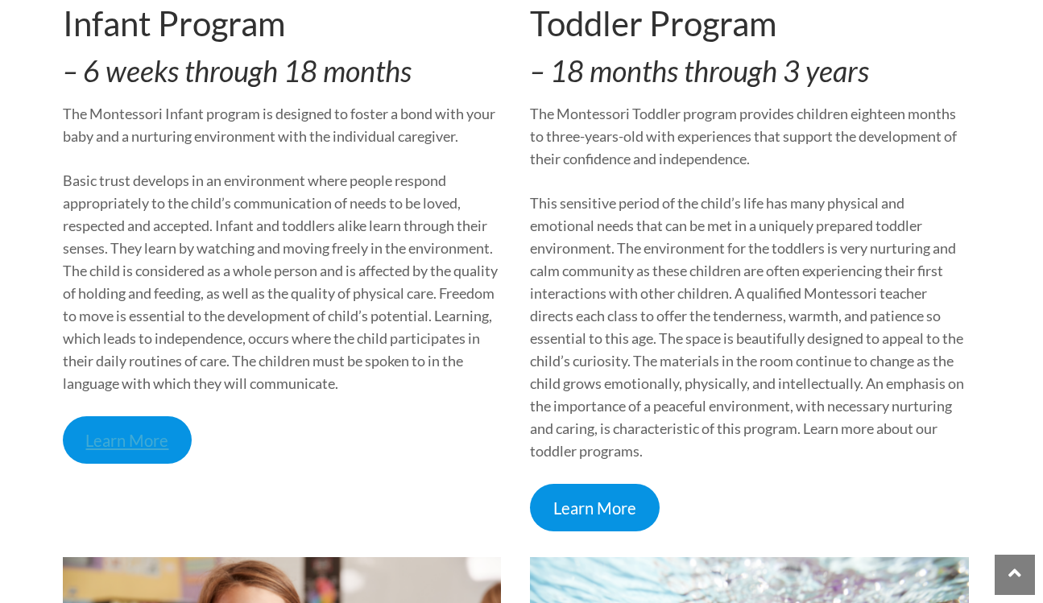 The image size is (1043, 603). Describe the element at coordinates (237, 71) in the screenshot. I see `em: – 6 weeks through 18 months` at that location.